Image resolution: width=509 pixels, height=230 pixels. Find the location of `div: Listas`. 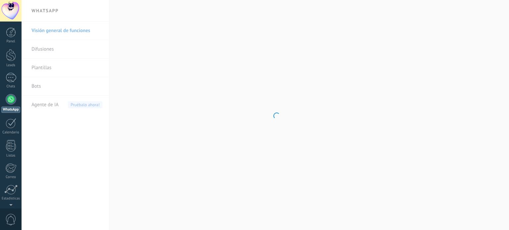

div: Listas is located at coordinates (11, 156).